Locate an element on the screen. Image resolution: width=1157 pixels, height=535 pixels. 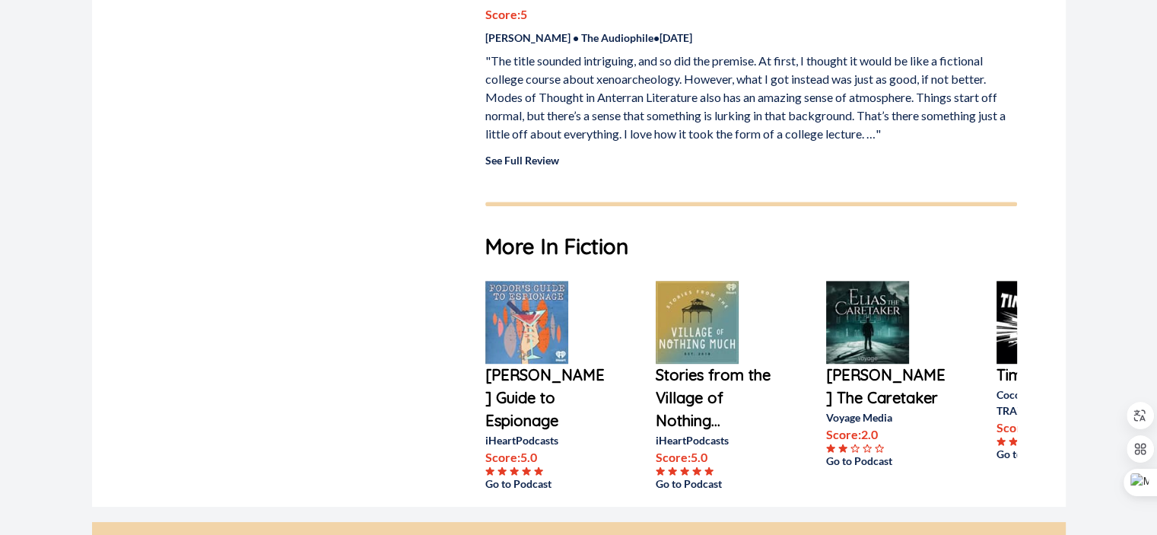
img: Timestorm is located at coordinates (1038, 322).